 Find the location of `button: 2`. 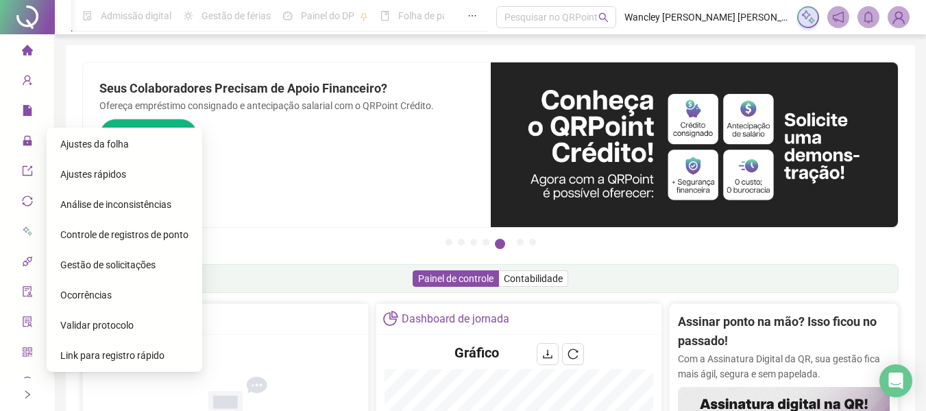

button: 2 is located at coordinates (461, 242).